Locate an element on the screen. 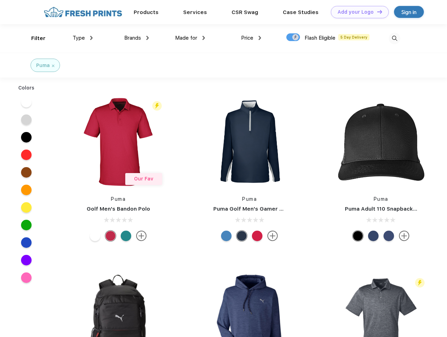 This screenshot has height=337, width=447. div: Navy Blazer is located at coordinates (242, 236).